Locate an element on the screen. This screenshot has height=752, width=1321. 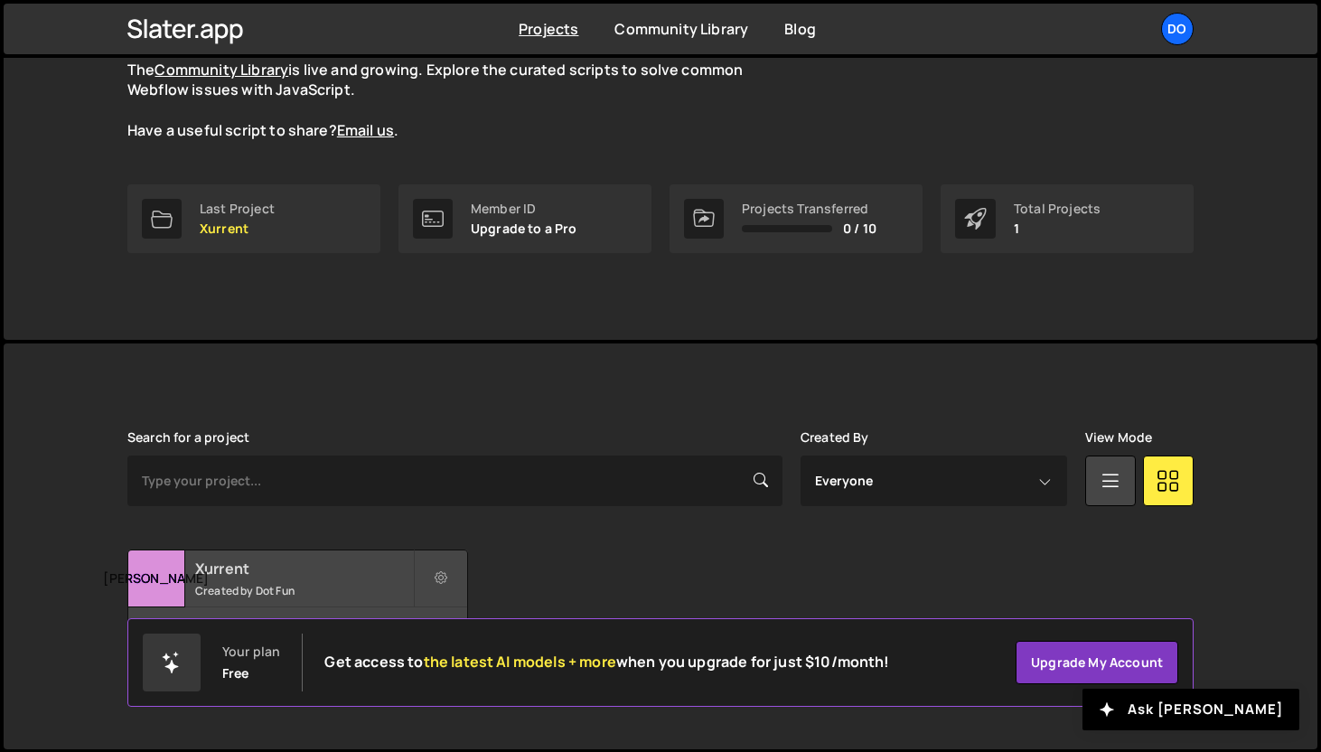
a: Last Project Xurrent is located at coordinates (254, 219).